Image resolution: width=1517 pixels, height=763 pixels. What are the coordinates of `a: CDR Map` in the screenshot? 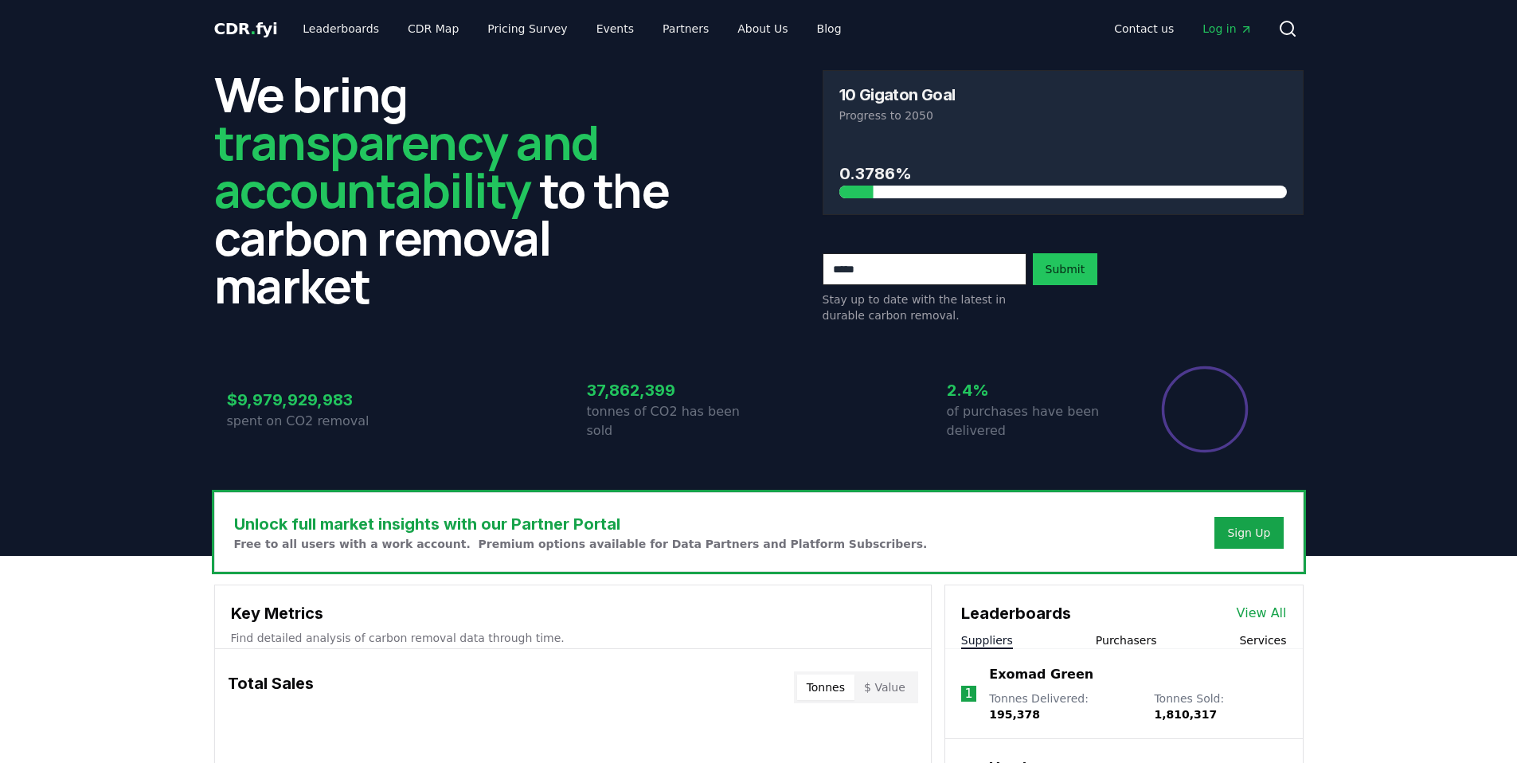 It's located at (433, 29).